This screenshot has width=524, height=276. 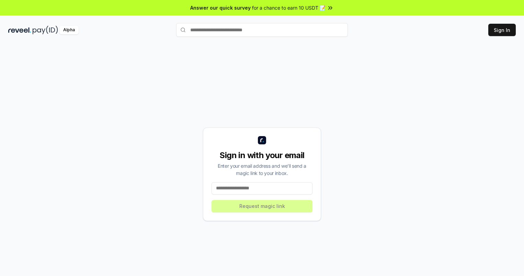 I want to click on img: logo_small, so click(x=262, y=140).